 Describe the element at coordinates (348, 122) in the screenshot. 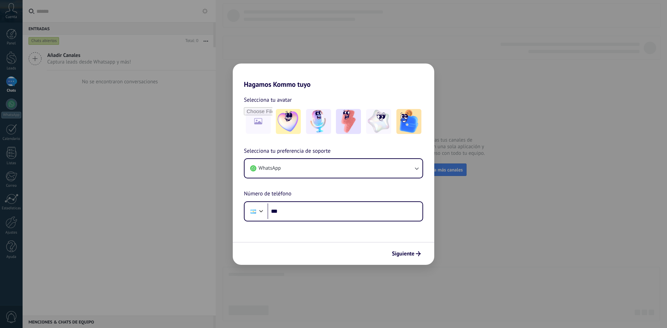

I see `img: -3.jpeg` at that location.